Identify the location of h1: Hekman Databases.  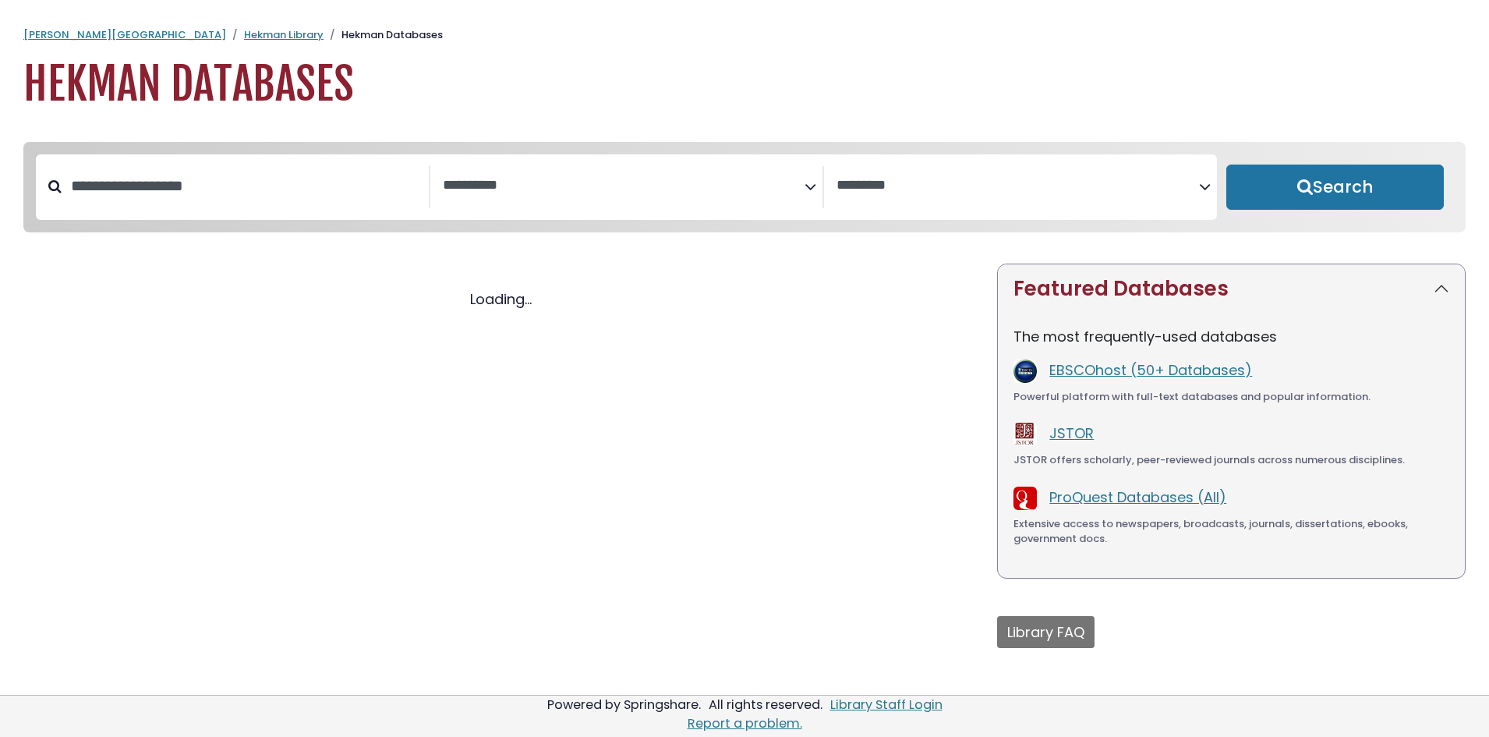
(744, 84).